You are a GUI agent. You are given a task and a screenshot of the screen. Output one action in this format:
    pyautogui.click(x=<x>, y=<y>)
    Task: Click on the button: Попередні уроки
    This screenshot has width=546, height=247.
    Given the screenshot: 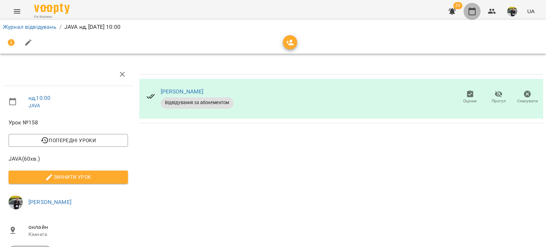 What is the action you would take?
    pyautogui.click(x=68, y=140)
    